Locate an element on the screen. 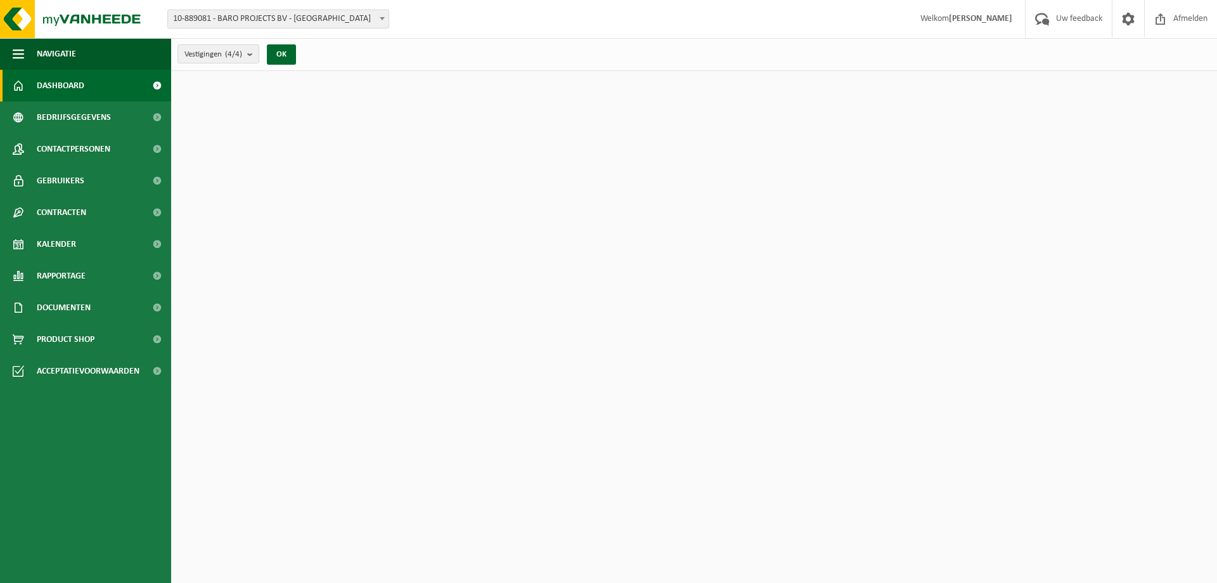 The width and height of the screenshot is (1217, 583). span: 10-889081 - BARO PROJECTS BV - OOSTEEKLO is located at coordinates (278, 19).